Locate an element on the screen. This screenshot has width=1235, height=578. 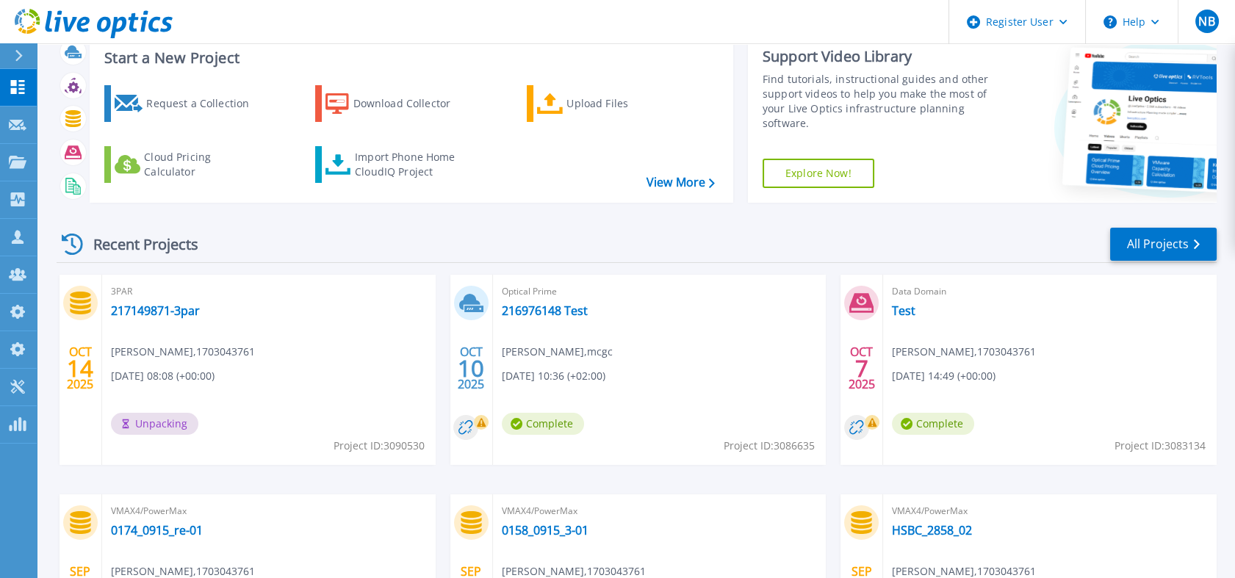
a: HSBC_2858_02 is located at coordinates (932, 530).